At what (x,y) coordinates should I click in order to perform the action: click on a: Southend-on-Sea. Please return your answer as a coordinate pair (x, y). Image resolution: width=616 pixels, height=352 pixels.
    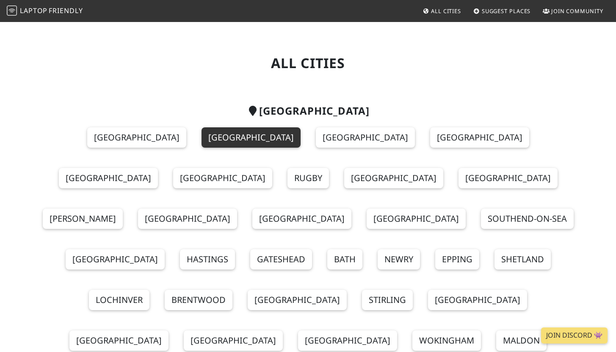
    Looking at the image, I should click on (527, 219).